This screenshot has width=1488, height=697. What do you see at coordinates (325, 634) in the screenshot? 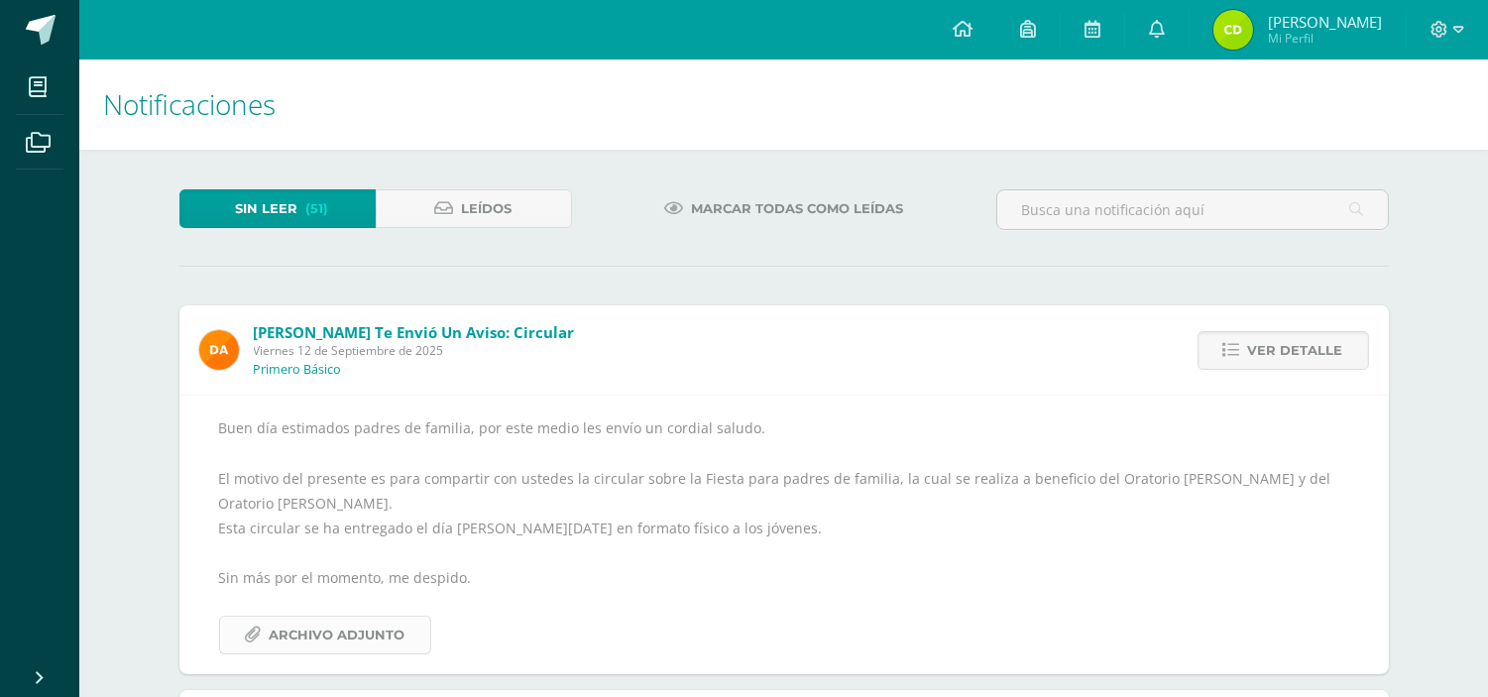
I see `a: Archivo Adjunto` at bounding box center [325, 634].